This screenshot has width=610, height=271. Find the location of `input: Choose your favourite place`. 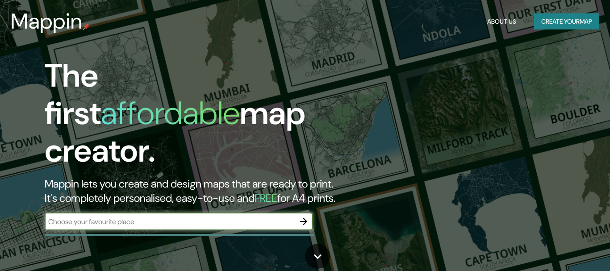

input: Choose your favourite place is located at coordinates (170, 221).